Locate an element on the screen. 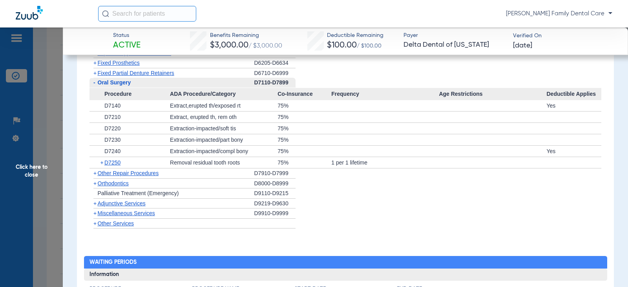 This screenshot has width=628, height=287. span: Age Restrictions is located at coordinates (493, 94).